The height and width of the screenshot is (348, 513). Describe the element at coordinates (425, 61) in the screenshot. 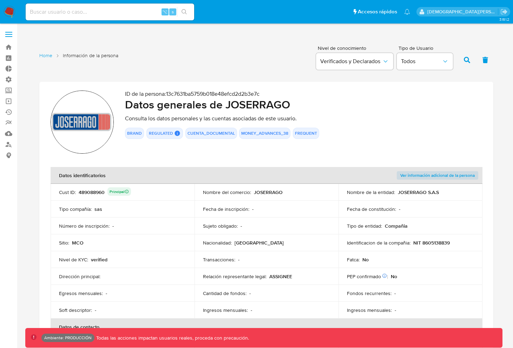

I see `button: Todos` at that location.